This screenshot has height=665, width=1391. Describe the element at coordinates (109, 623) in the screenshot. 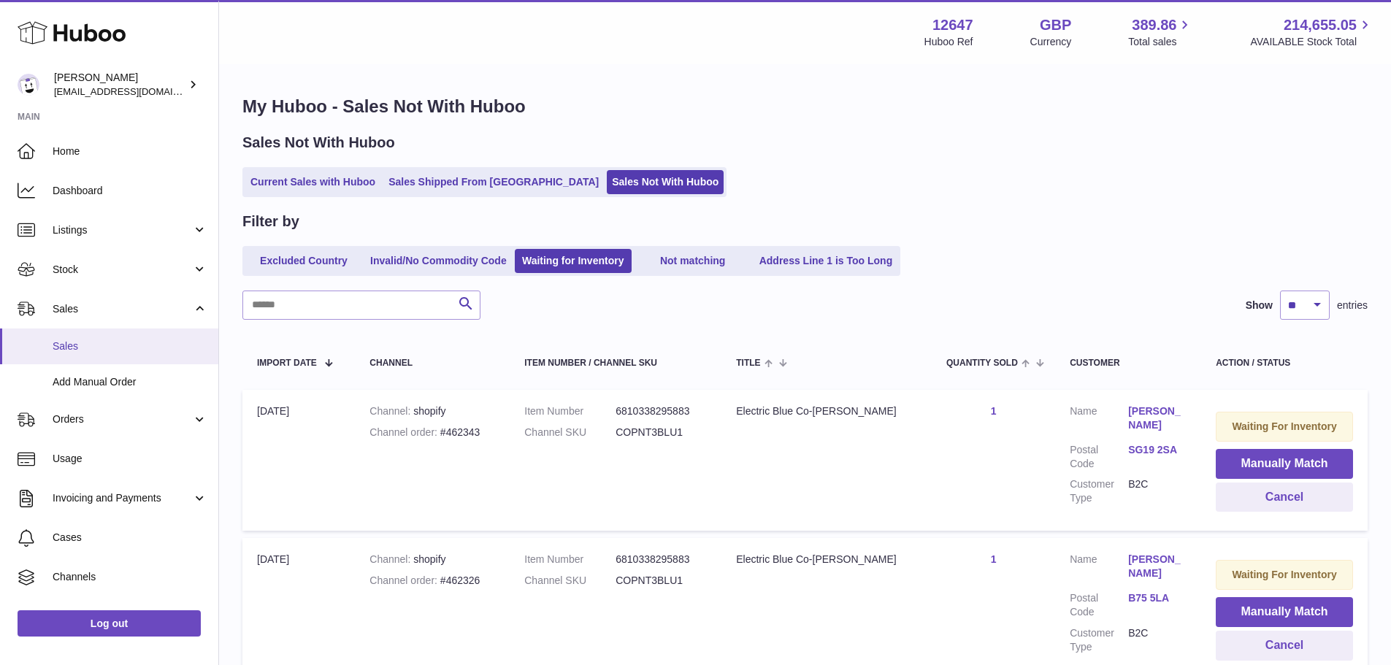

I see `a: Log out` at that location.